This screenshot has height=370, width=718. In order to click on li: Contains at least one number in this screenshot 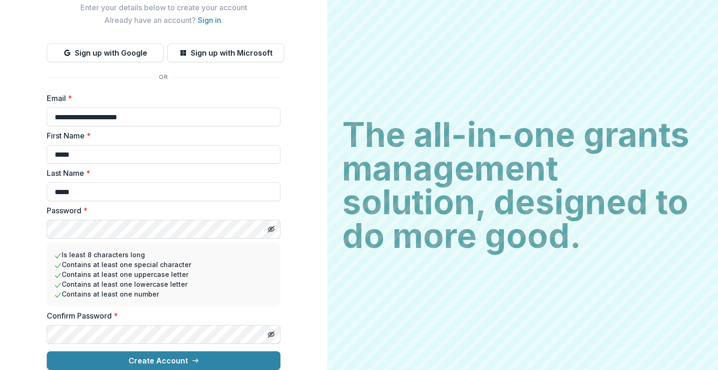, I will do `click(164, 294)`.